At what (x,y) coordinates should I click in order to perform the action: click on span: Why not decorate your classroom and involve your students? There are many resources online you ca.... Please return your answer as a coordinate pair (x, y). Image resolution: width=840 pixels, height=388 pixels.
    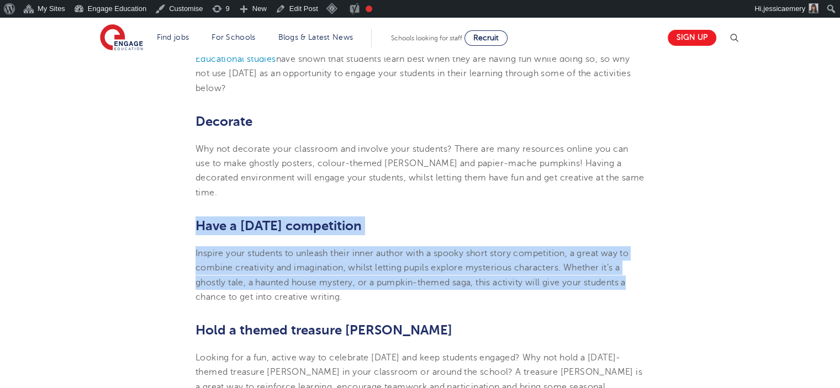
    Looking at the image, I should click on (420, 171).